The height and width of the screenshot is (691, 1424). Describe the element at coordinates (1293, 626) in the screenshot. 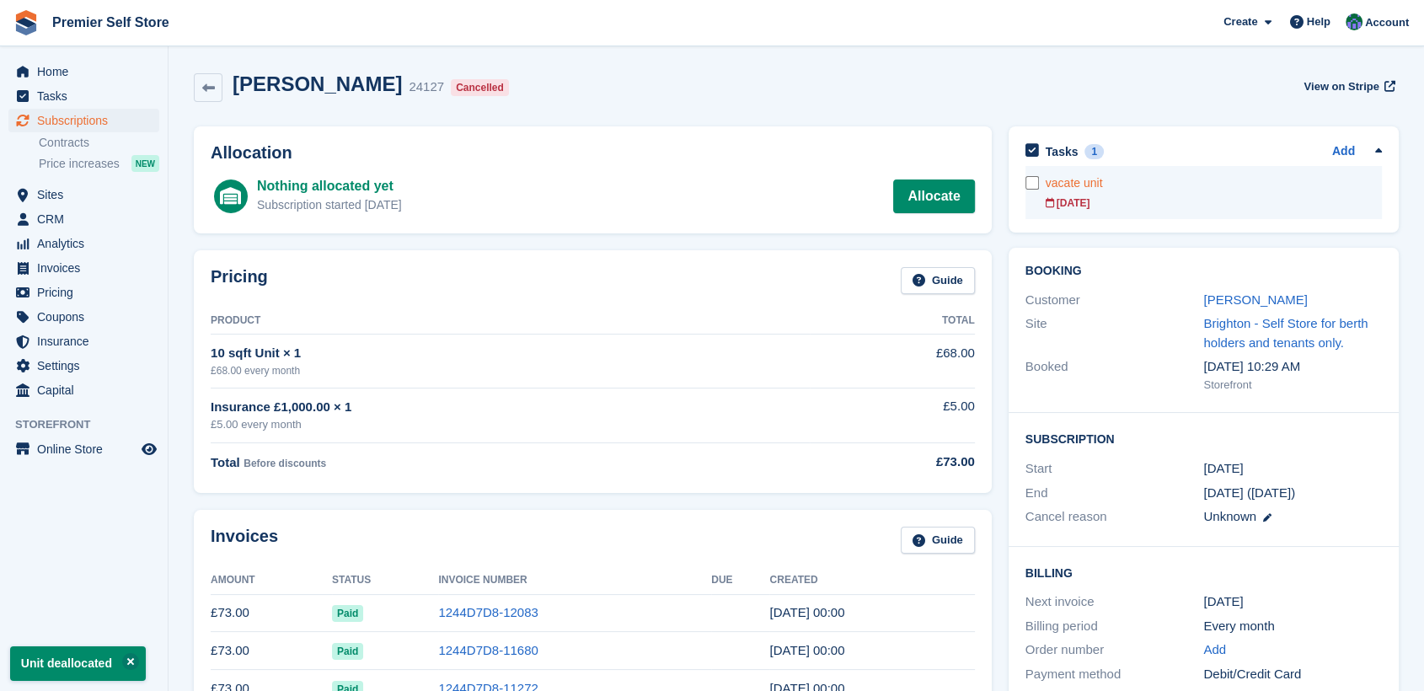

I see `div: Every month` at that location.